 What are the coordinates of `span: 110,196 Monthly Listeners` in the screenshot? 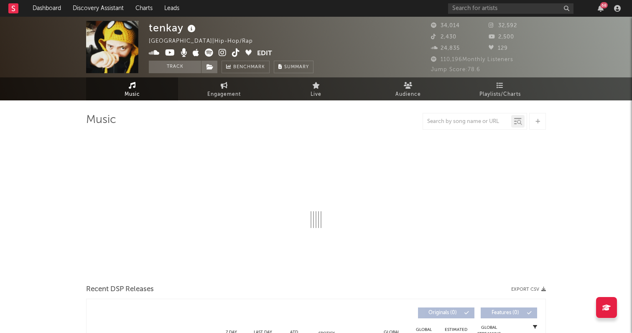 It's located at (472, 59).